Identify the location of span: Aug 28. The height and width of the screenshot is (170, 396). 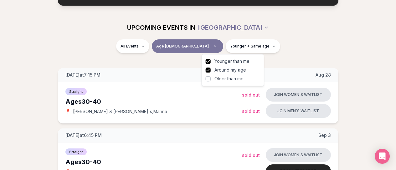
(323, 75).